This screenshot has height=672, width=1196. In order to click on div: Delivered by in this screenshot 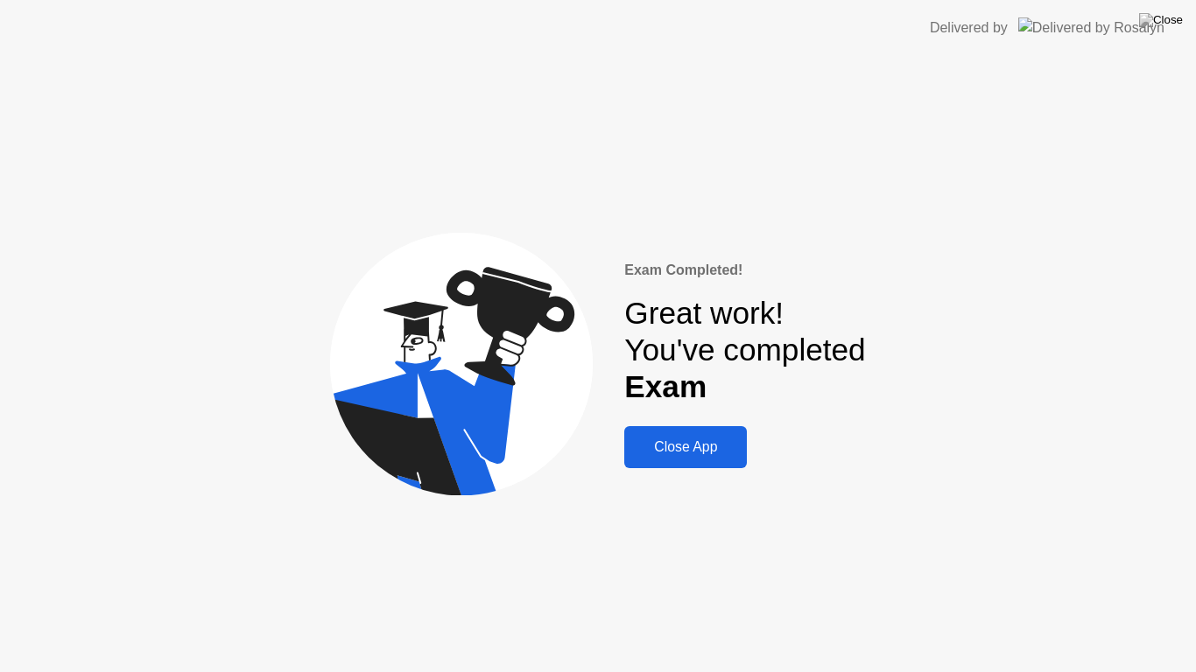, I will do `click(968, 28)`.